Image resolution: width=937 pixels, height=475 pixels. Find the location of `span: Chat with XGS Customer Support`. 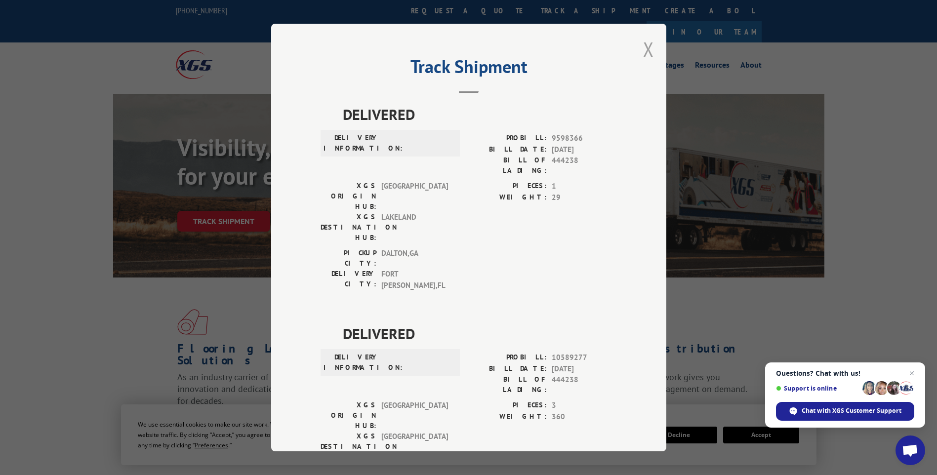

span: Chat with XGS Customer Support is located at coordinates (851, 411).